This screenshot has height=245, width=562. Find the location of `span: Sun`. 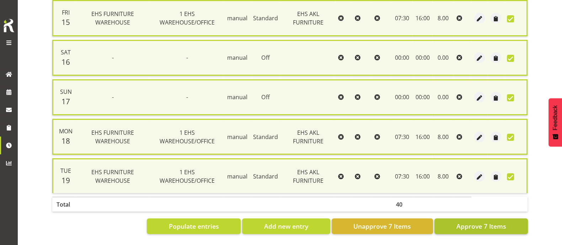

span: Sun is located at coordinates (66, 92).